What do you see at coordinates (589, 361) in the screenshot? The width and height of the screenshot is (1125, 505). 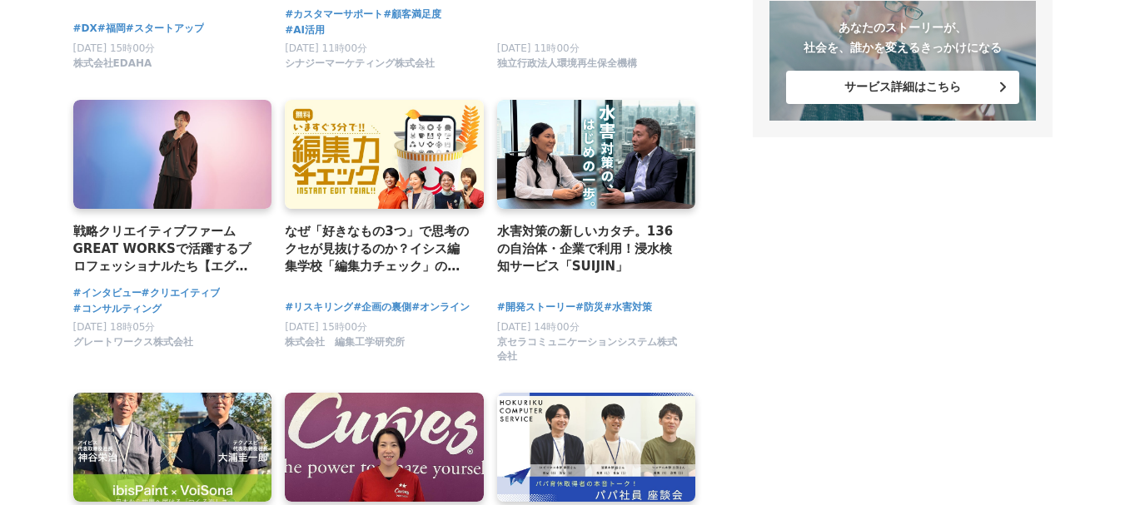 I see `a: 京セラコミュニケーションシステム株式会社` at bounding box center [589, 361].